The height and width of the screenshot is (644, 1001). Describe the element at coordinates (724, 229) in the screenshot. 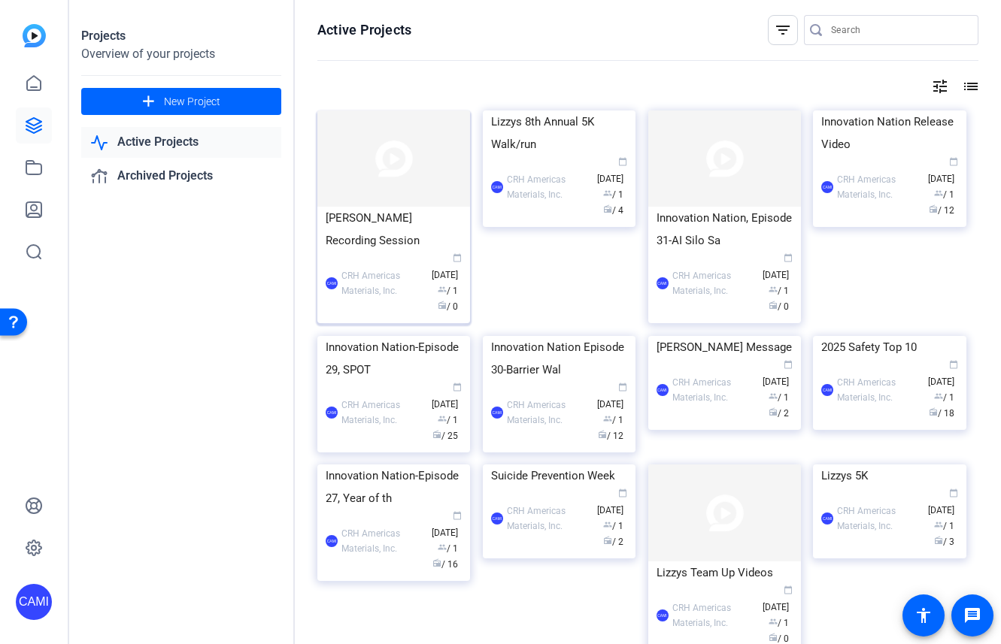

I see `div: Innovation Nation, Episode 31-AI Silo Sa` at that location.